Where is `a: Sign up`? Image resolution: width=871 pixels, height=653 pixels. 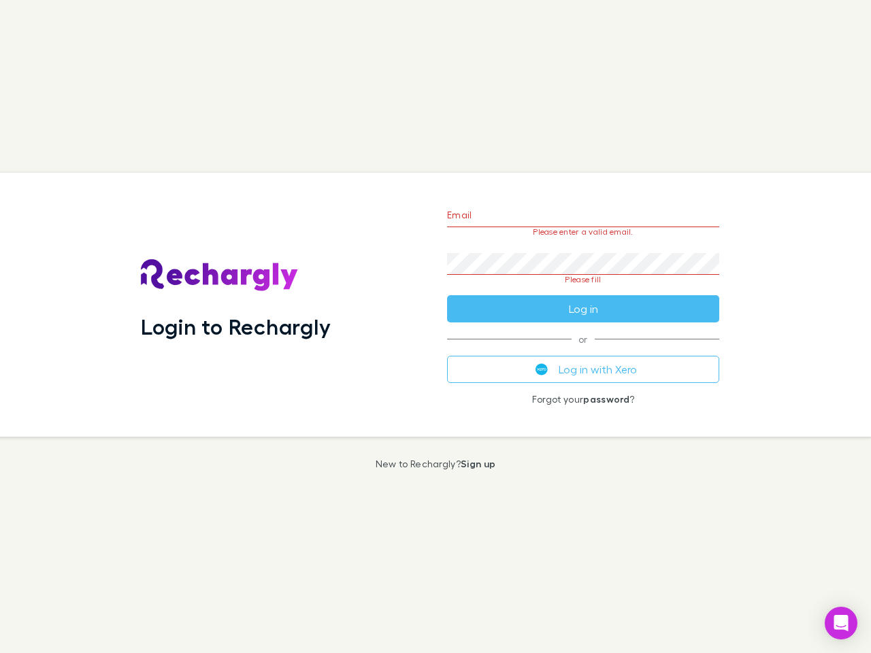 a: Sign up is located at coordinates (478, 463).